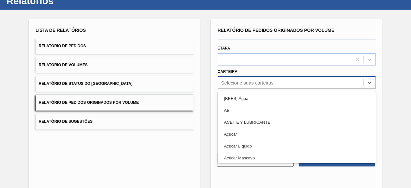  What do you see at coordinates (63, 65) in the screenshot?
I see `span: Relatório de Volumes` at bounding box center [63, 65].